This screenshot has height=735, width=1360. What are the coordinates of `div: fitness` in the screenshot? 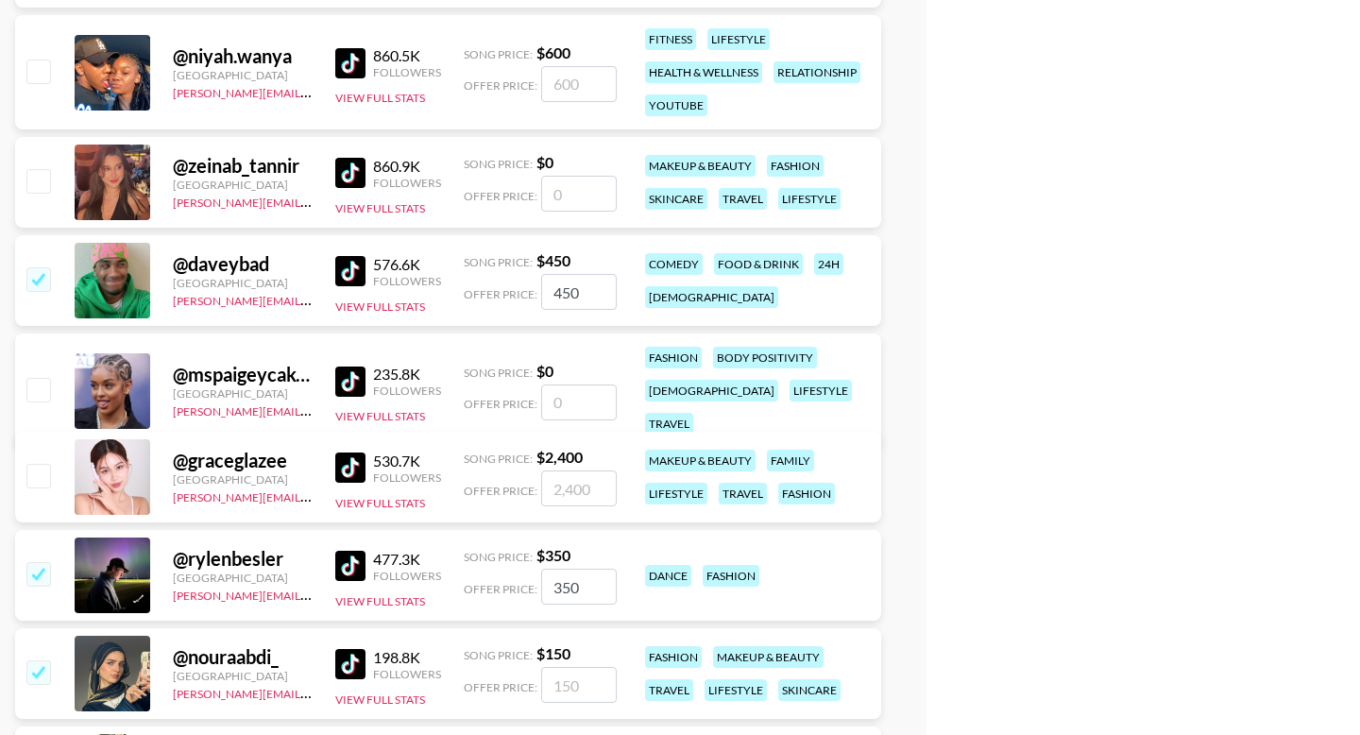 It's located at (671, 39).